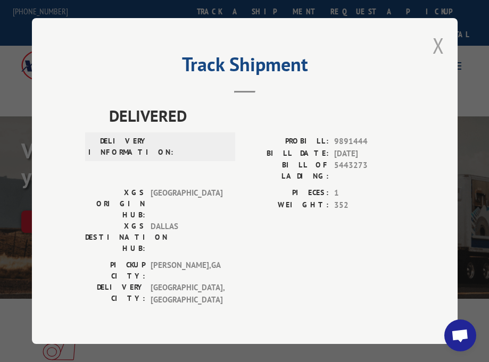 The height and width of the screenshot is (362, 489). Describe the element at coordinates (287, 171) in the screenshot. I see `label: BILL OF LADING:` at that location.